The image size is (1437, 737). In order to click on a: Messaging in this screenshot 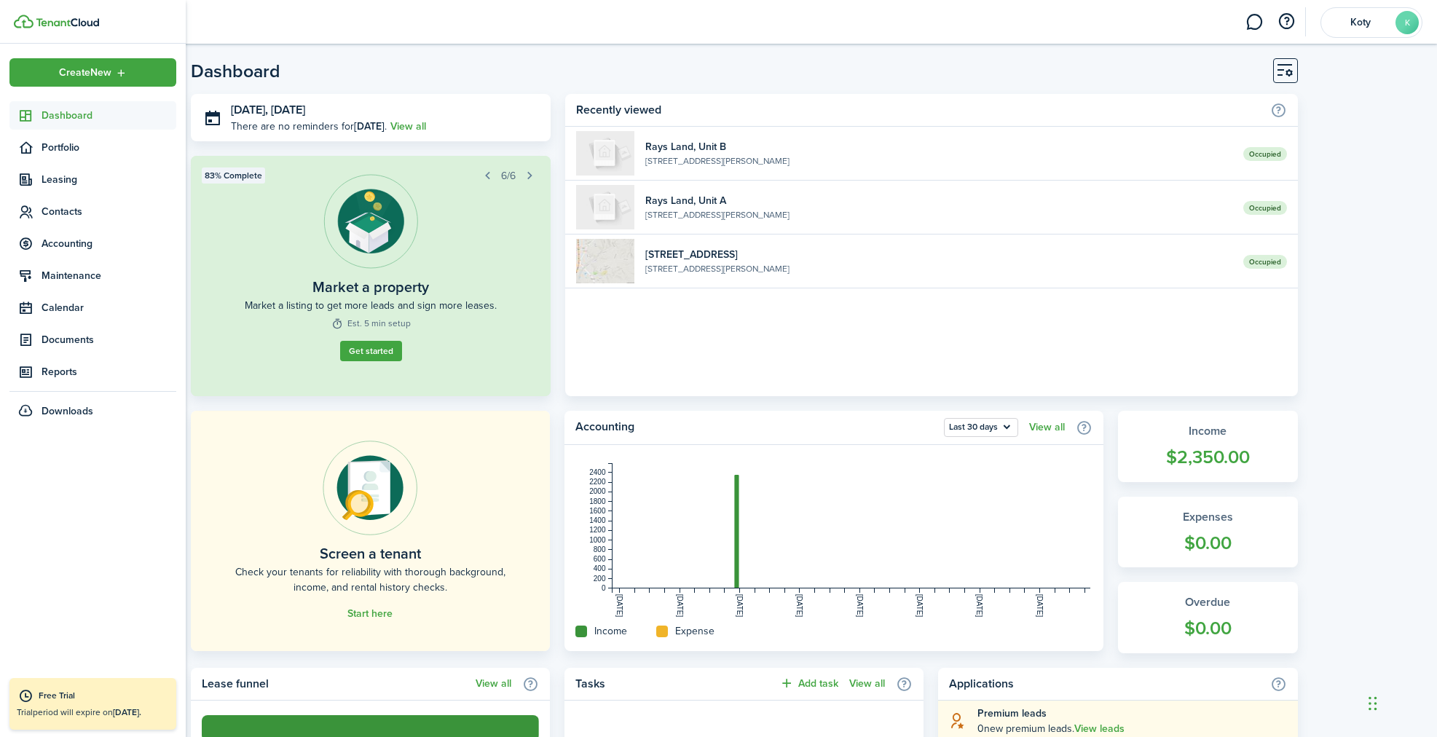, I will do `click(1254, 22)`.